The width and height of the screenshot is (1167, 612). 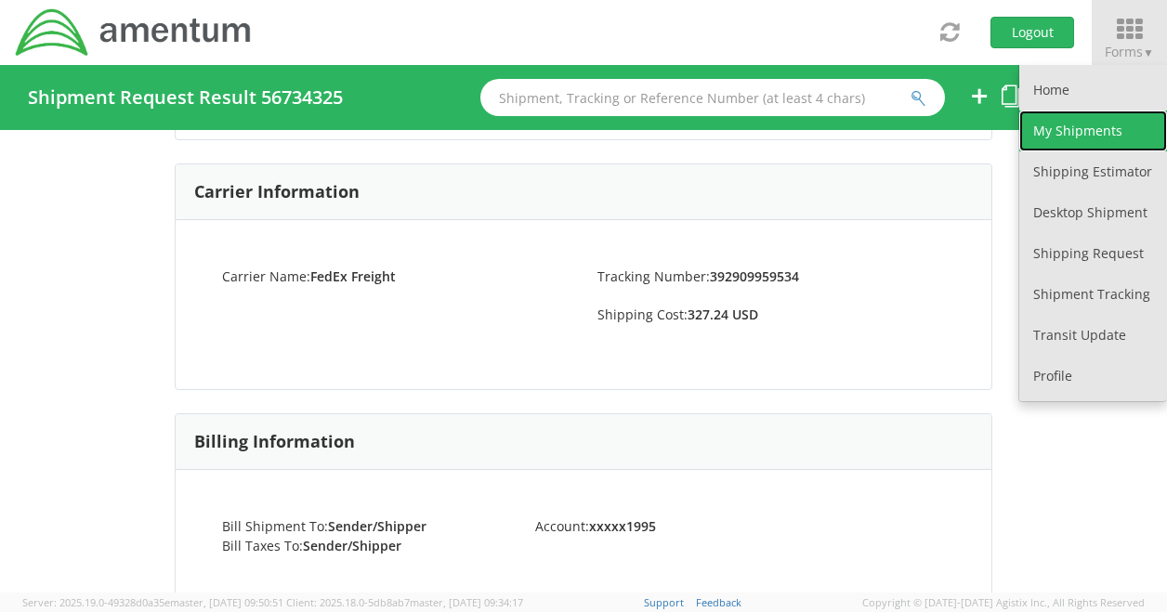 I want to click on li: Tracking Number:, so click(x=771, y=276).